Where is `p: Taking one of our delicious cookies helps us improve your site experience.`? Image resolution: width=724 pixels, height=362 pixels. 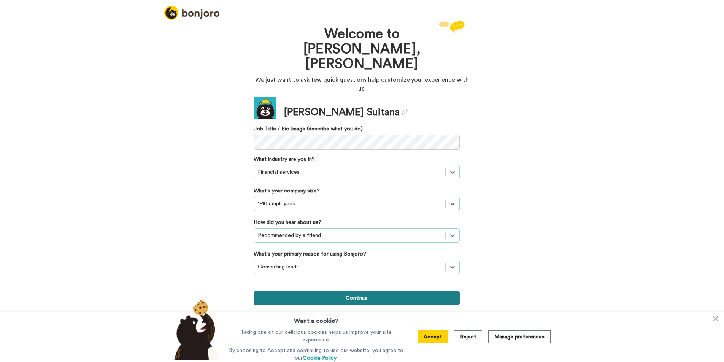
p: Taking one of our delicious cookies helps us improve your site experience. is located at coordinates (316, 336).